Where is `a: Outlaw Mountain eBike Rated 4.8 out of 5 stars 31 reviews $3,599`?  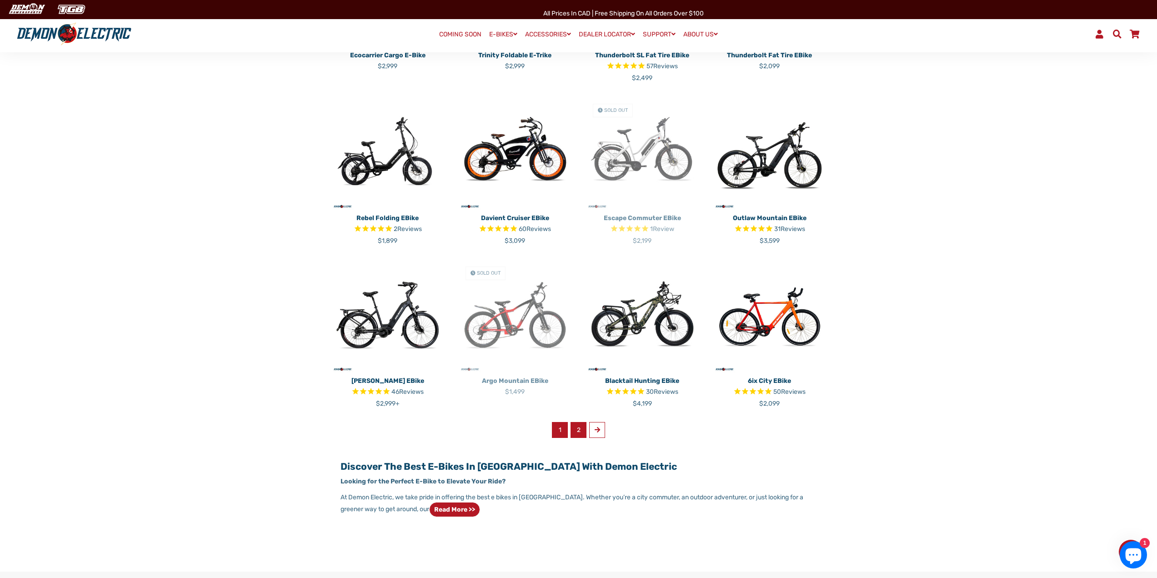 a: Outlaw Mountain eBike Rated 4.8 out of 5 stars 31 reviews $3,599 is located at coordinates (769, 228).